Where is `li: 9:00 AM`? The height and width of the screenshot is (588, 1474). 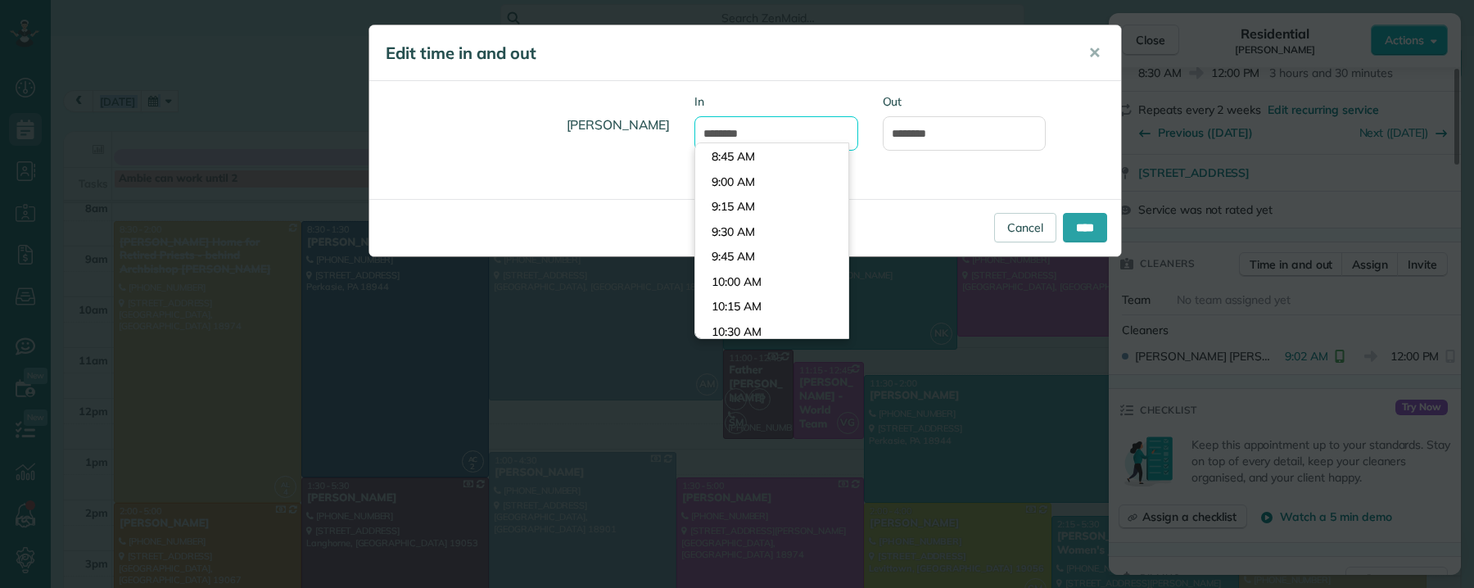
li: 9:00 AM is located at coordinates (771, 182).